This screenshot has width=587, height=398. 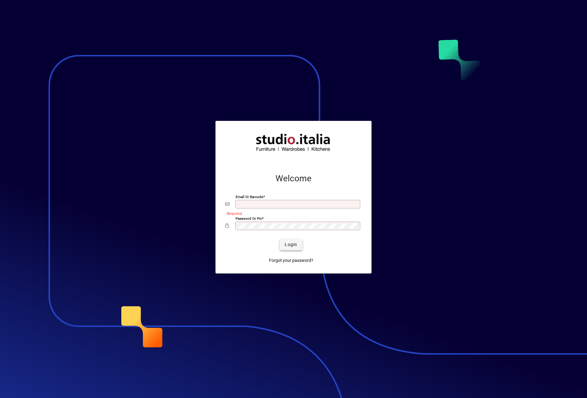 I want to click on a: Forgot your password?, so click(x=291, y=260).